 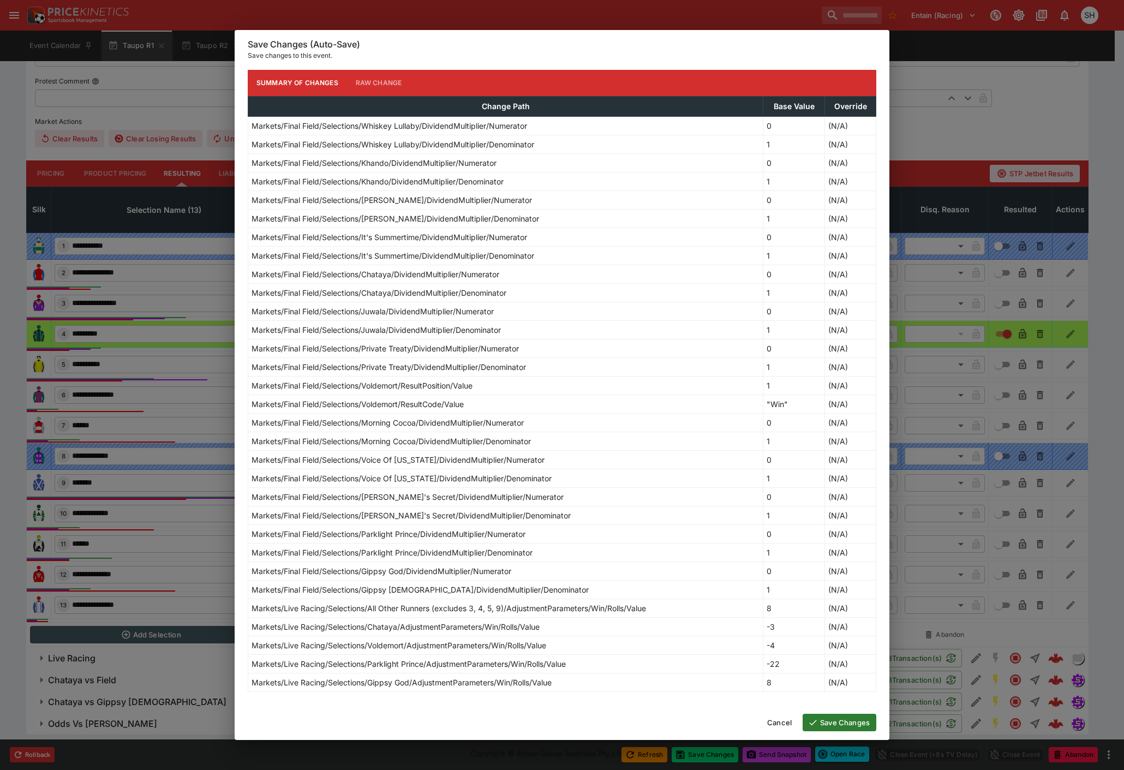 I want to click on p: Markets/Final Field/Selections/It's Summertime/DividendMultiplier/Denominator, so click(x=393, y=255).